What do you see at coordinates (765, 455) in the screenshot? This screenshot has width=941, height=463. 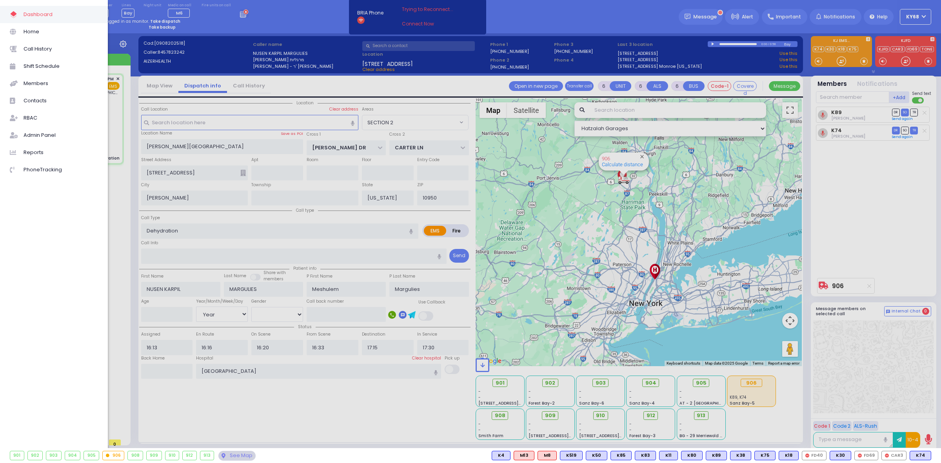 I see `div: K75` at bounding box center [765, 455].